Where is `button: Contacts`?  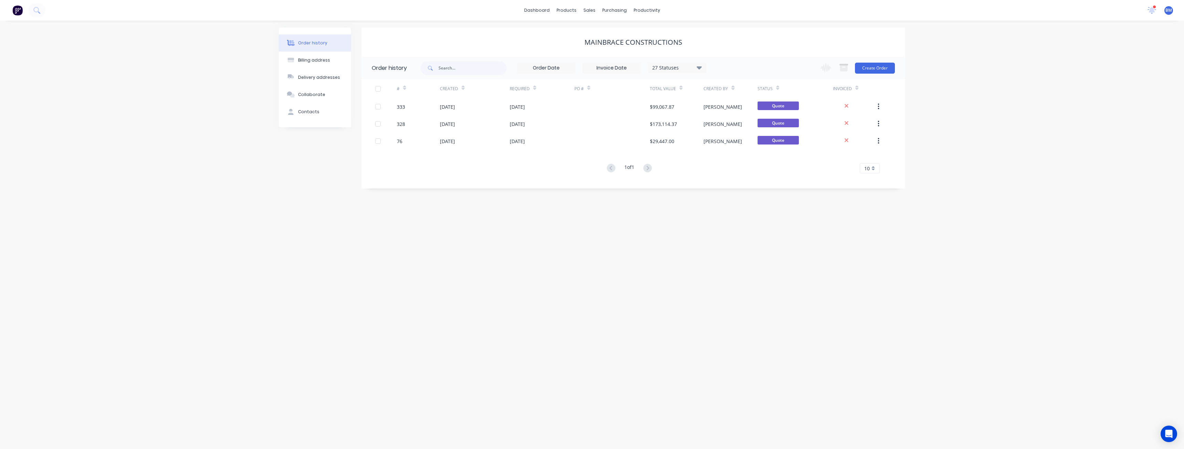 button: Contacts is located at coordinates (315, 112).